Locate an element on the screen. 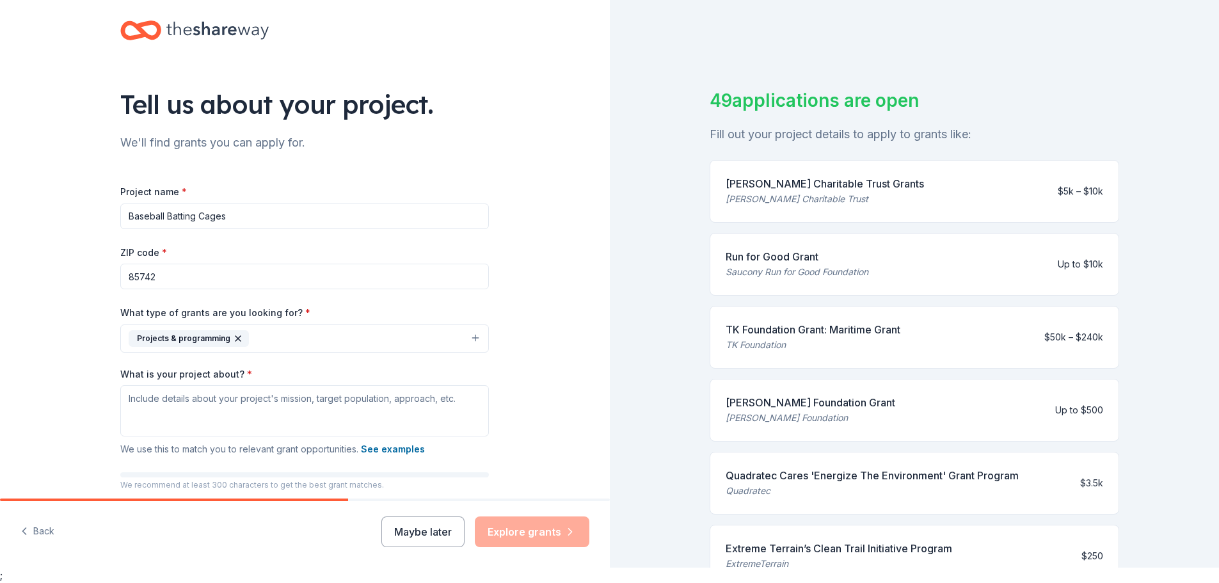 This screenshot has height=583, width=1219. input: 12345 (U.S. only) is located at coordinates (305, 277).